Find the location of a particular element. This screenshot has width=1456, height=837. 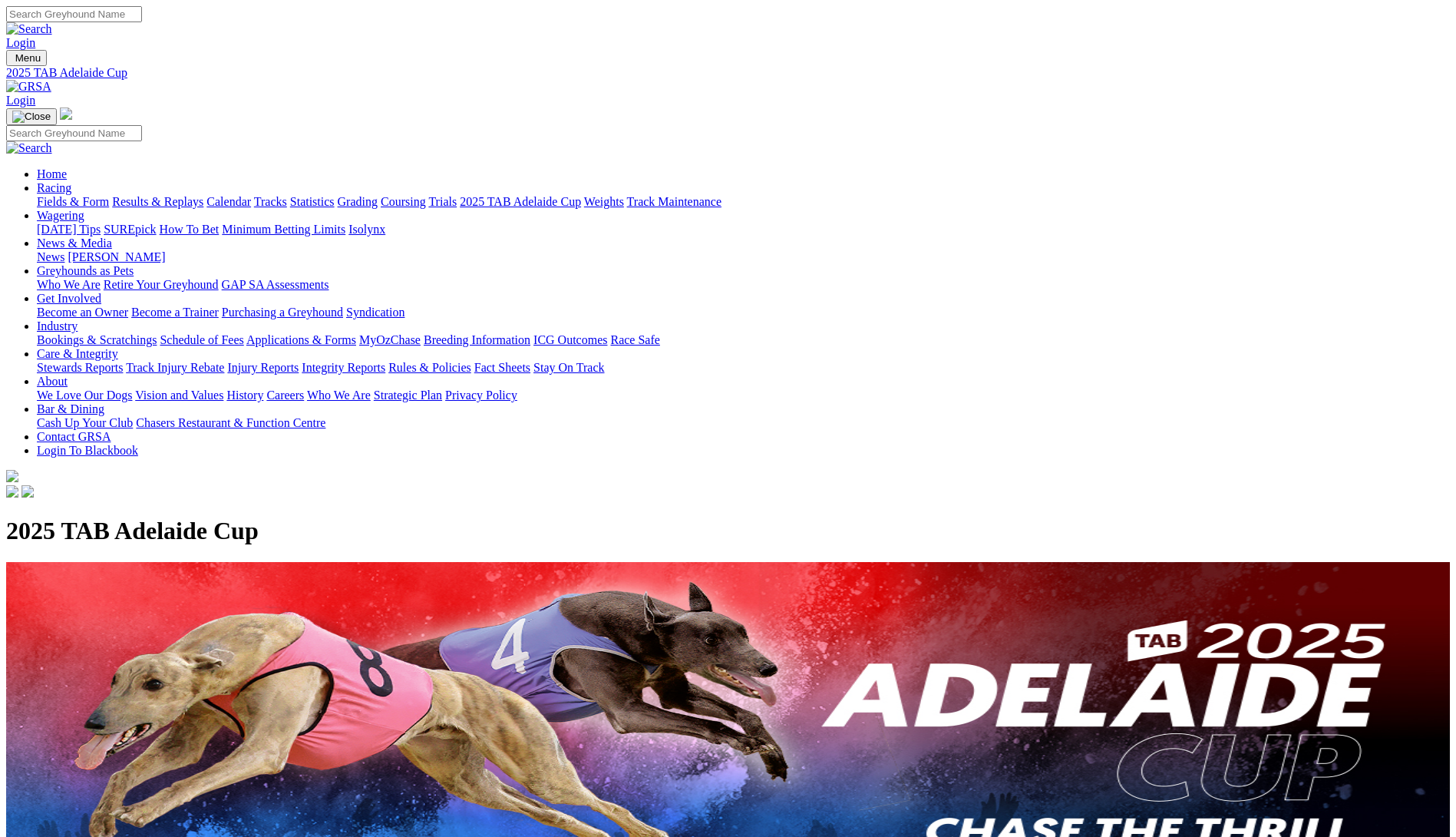

div: Wagering is located at coordinates (743, 230).